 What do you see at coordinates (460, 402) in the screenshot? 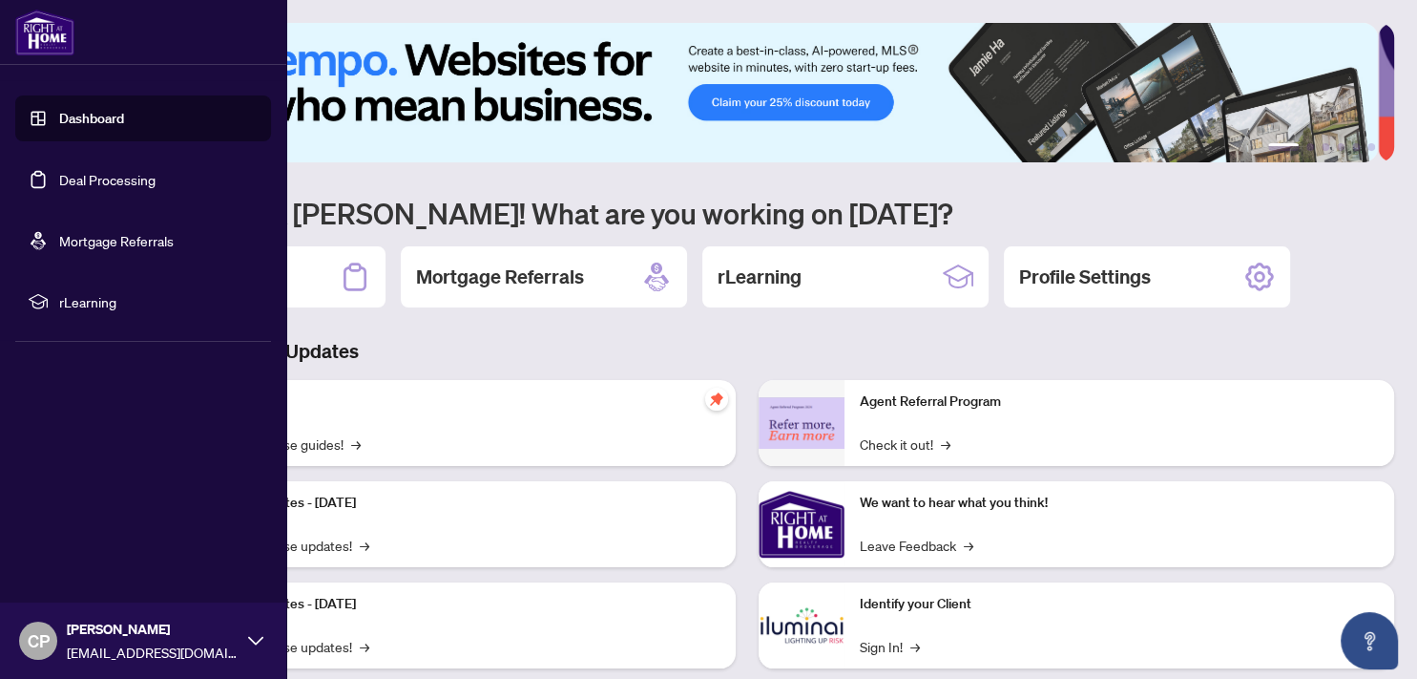
I see `p: Self-Help` at bounding box center [460, 402].